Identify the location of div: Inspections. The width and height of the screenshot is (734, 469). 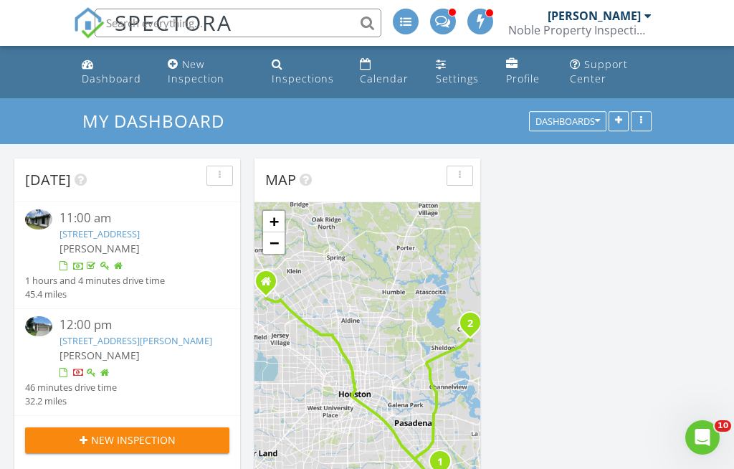
(303, 78).